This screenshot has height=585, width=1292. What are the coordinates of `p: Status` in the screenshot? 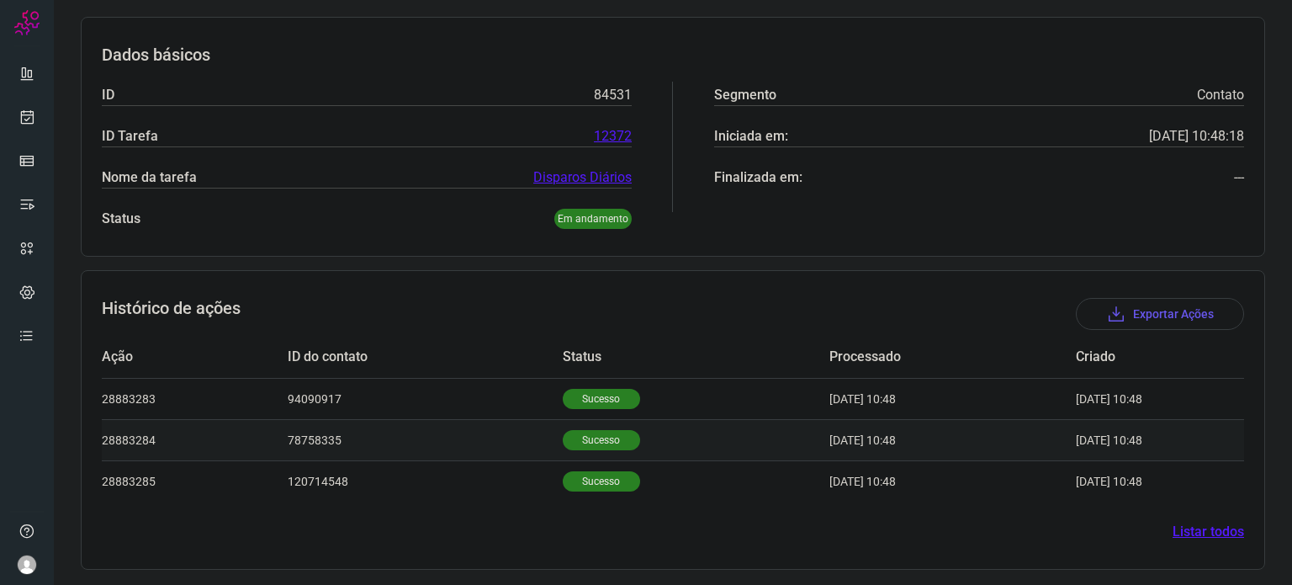 It's located at (121, 219).